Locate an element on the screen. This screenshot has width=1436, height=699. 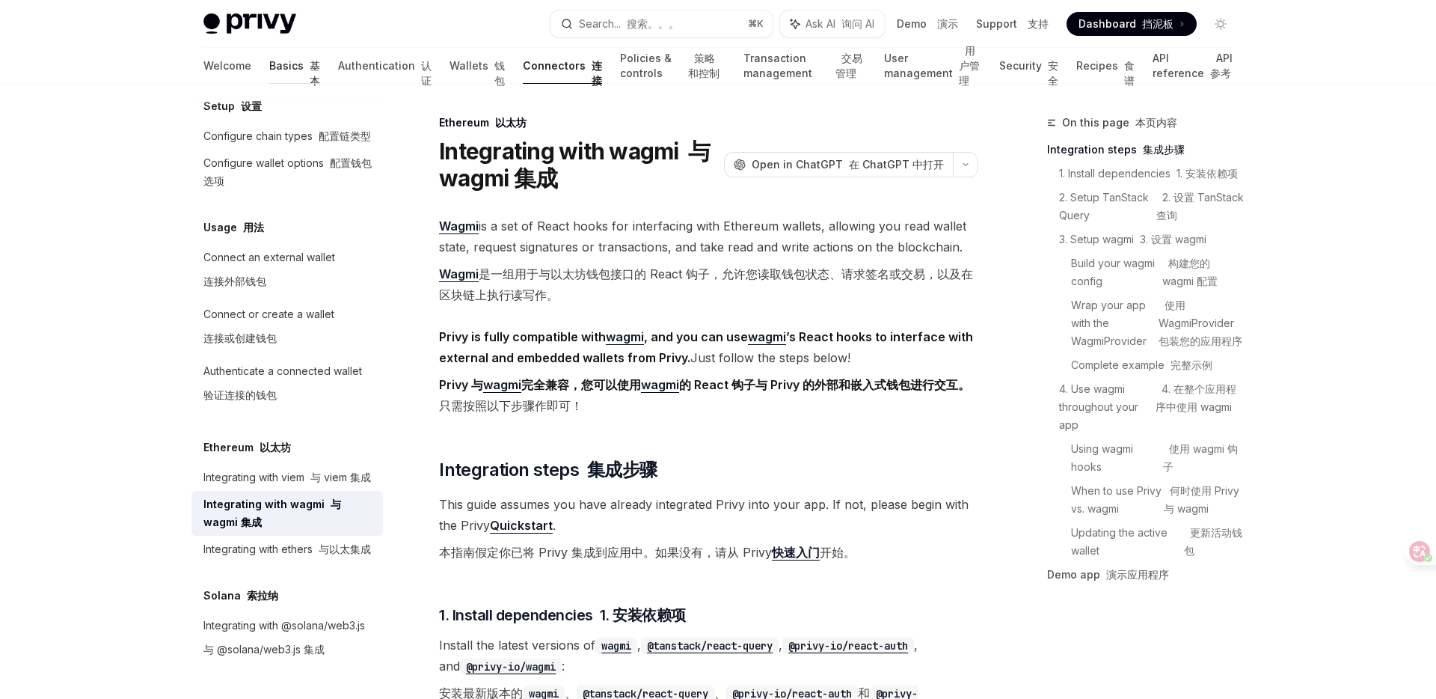
a: Complete example 完整示例 is located at coordinates (1158, 365).